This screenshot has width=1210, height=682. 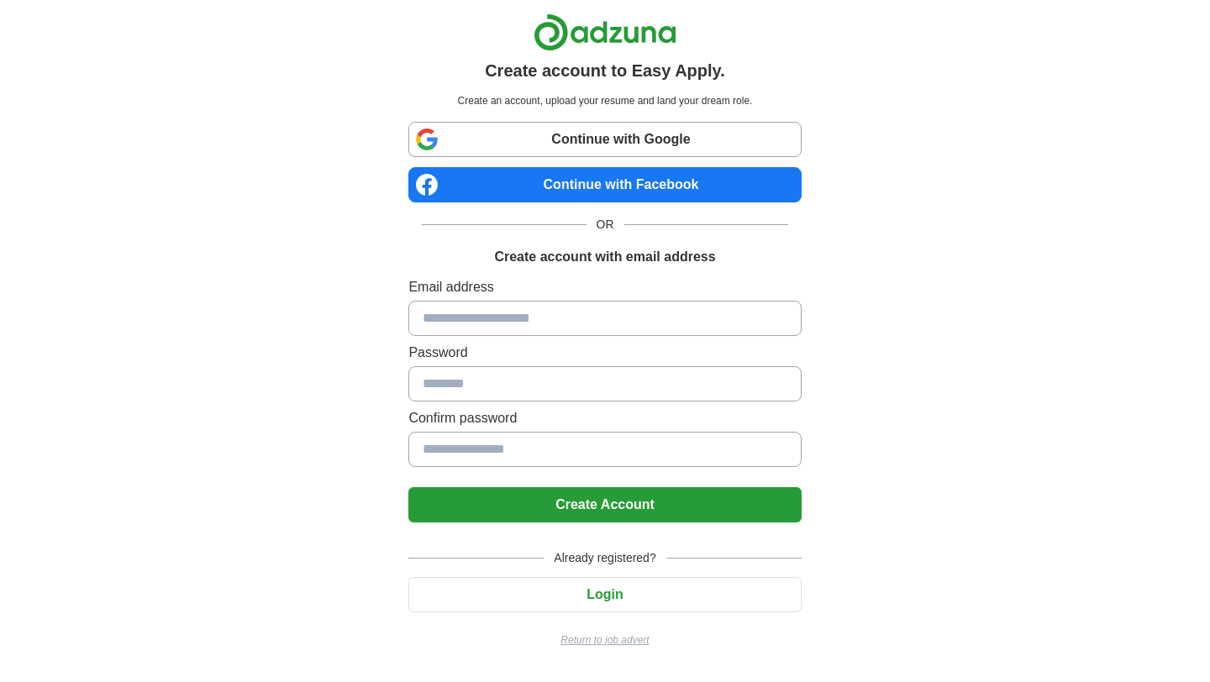 What do you see at coordinates (604, 594) in the screenshot?
I see `a: Login` at bounding box center [604, 594].